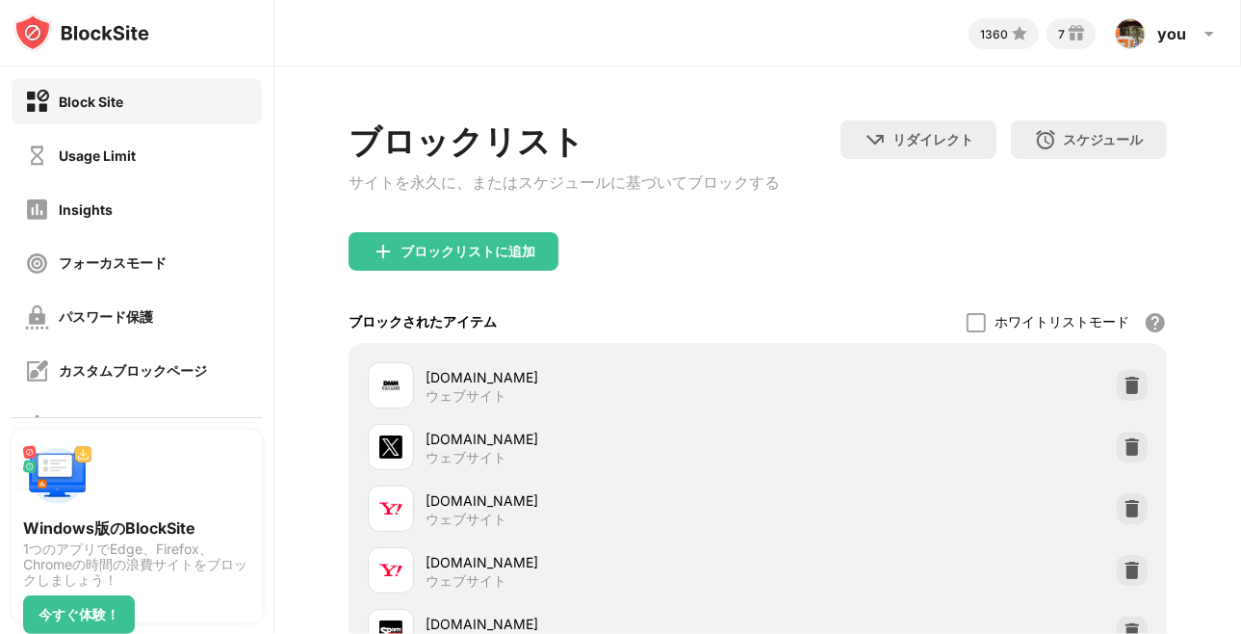 This screenshot has height=634, width=1241. Describe the element at coordinates (1063, 322) in the screenshot. I see `div: ホワイトリストモード` at that location.